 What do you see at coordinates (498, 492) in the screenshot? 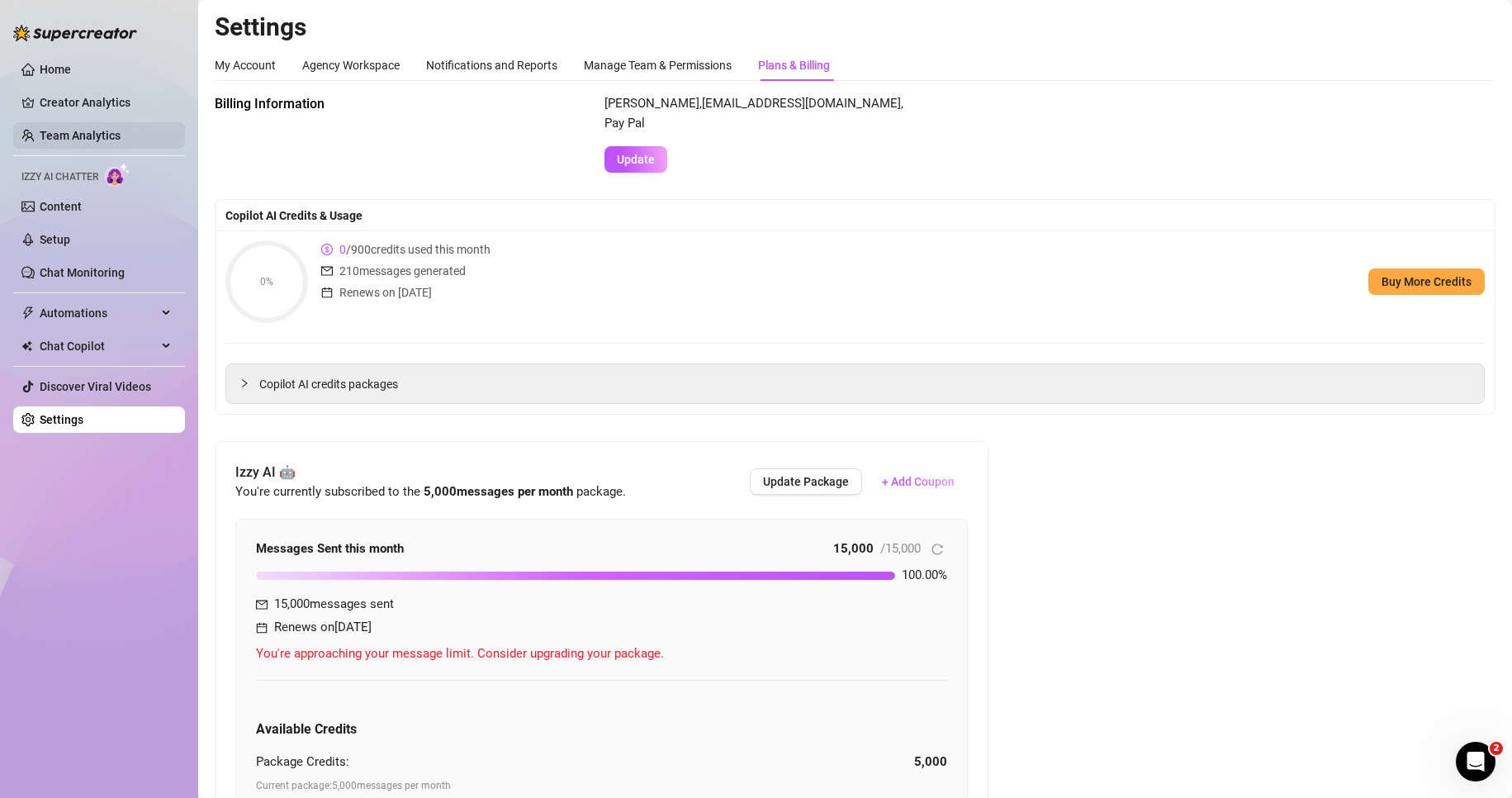
I see `strong: 5,000 messages per month` at bounding box center [498, 492].